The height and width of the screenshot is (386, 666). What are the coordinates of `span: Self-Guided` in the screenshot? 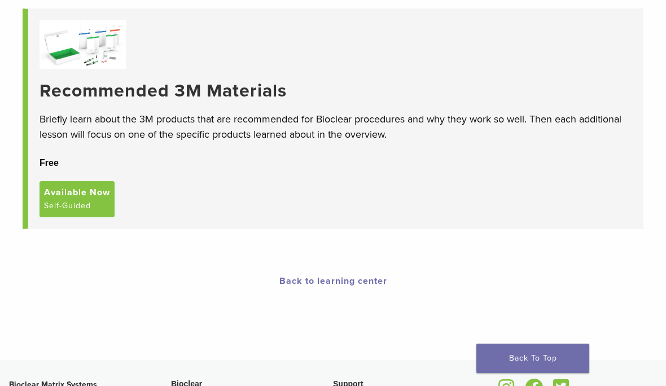 It's located at (67, 206).